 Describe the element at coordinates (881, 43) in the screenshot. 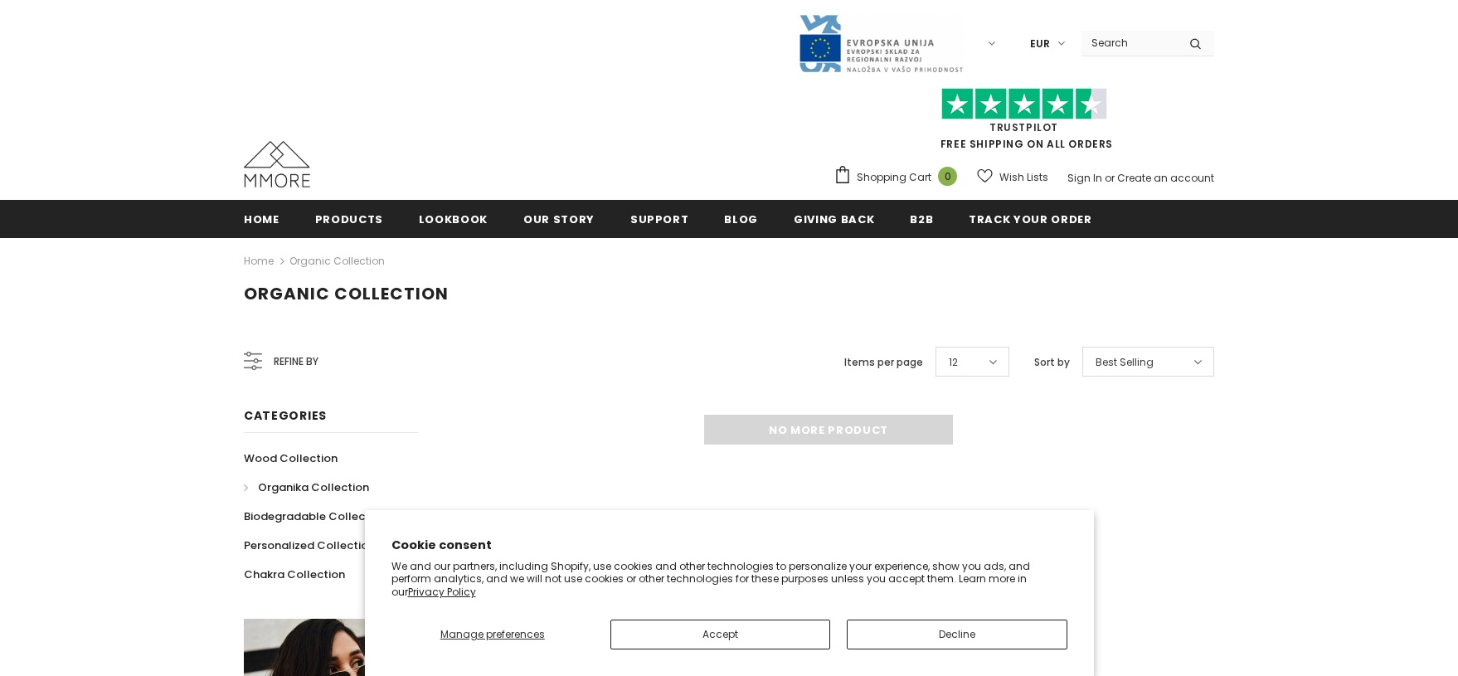

I see `img: Javni Razpis` at that location.